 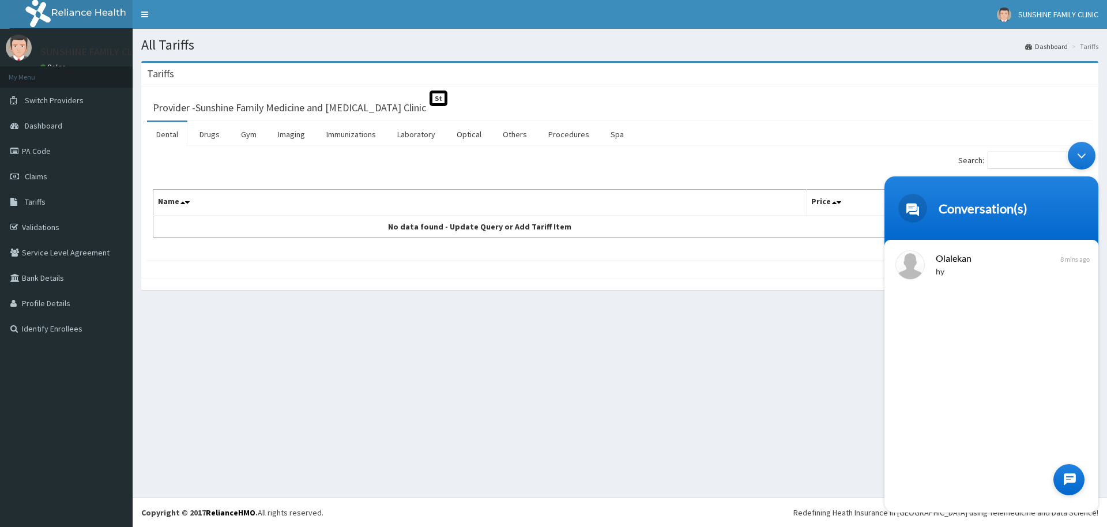 I want to click on span: SUNSHINE FAMILY CLINIC, so click(x=1058, y=14).